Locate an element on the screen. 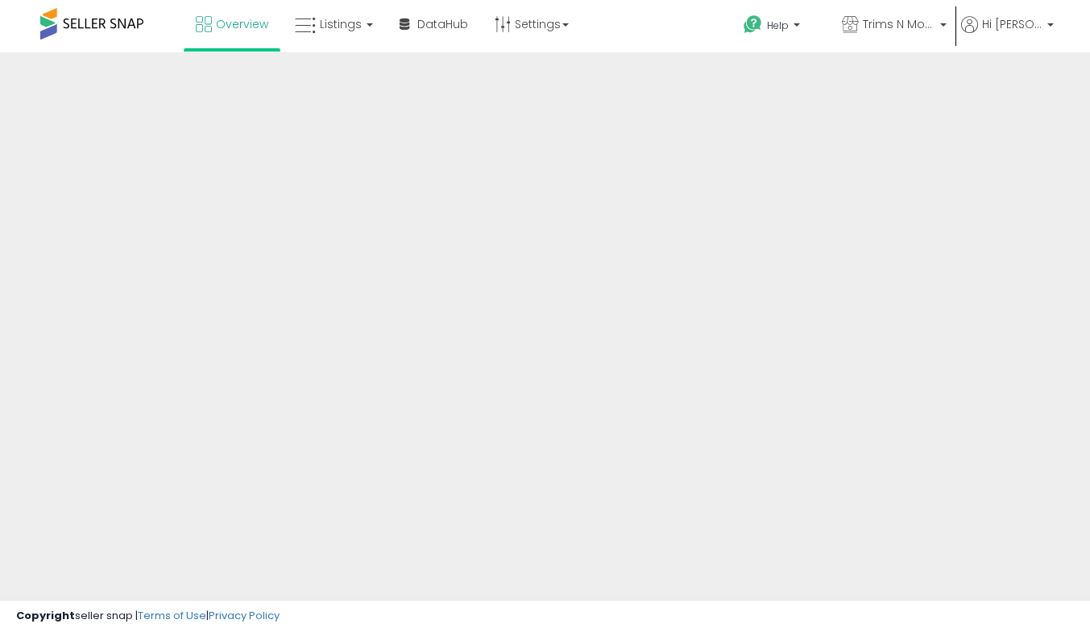 This screenshot has height=632, width=1090. span: Overview is located at coordinates (242, 24).